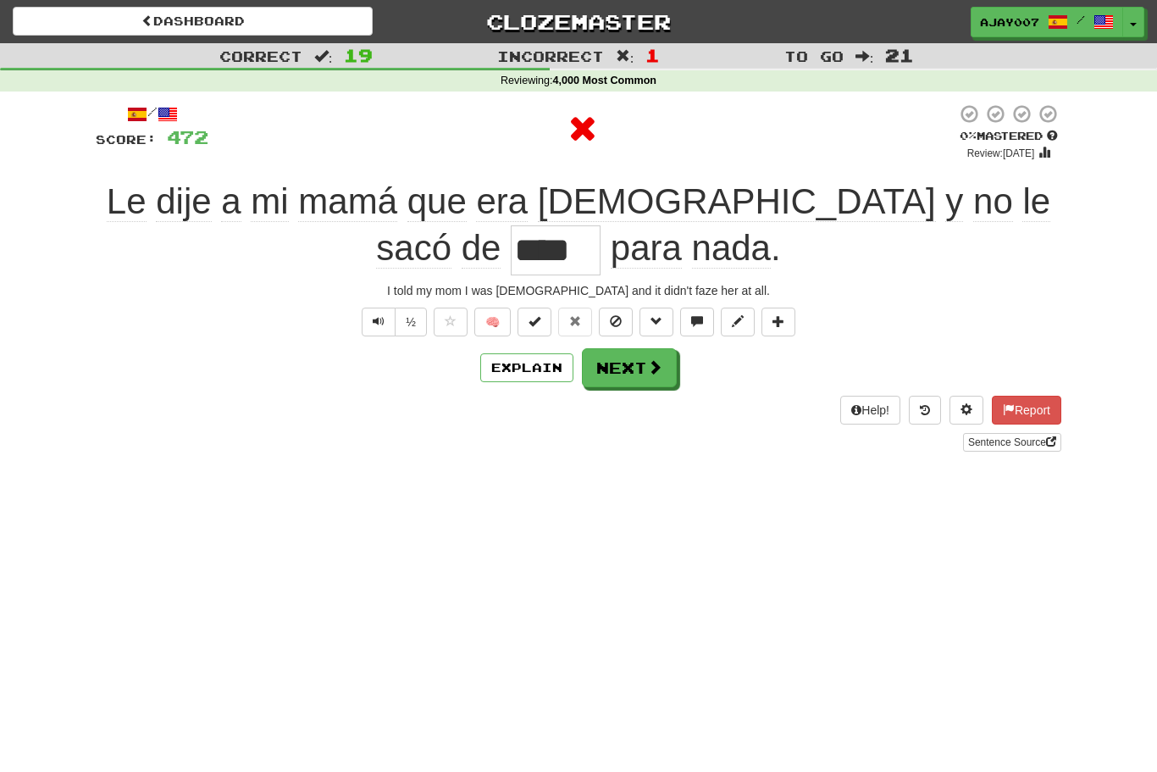 This screenshot has height=772, width=1157. I want to click on span: mi, so click(269, 202).